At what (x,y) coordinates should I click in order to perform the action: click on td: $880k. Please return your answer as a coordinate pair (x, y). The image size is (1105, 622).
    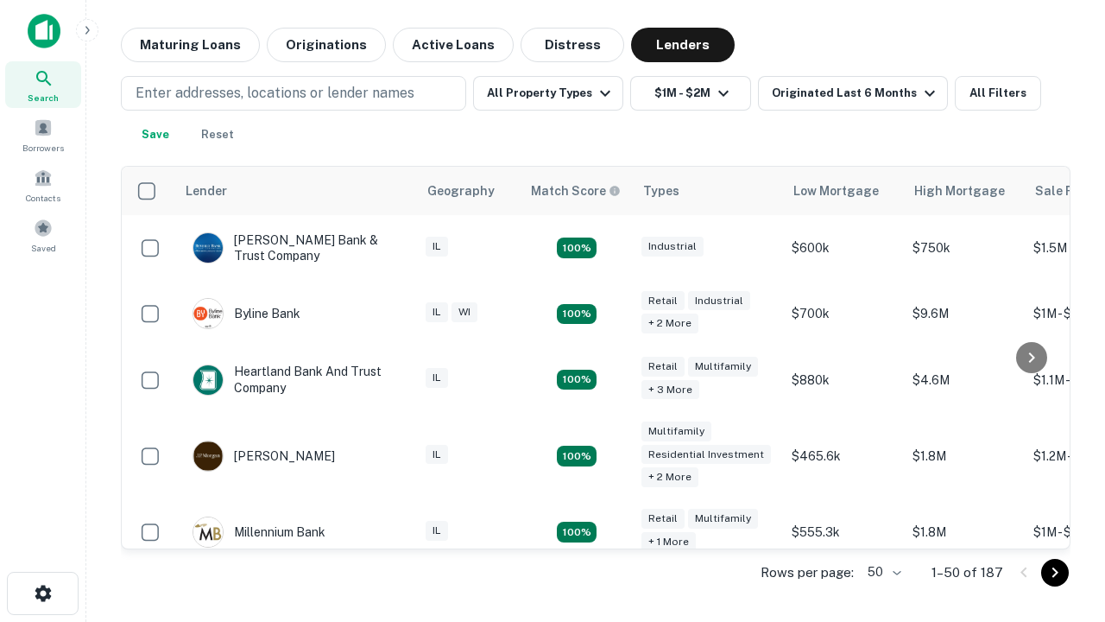
    Looking at the image, I should click on (844, 379).